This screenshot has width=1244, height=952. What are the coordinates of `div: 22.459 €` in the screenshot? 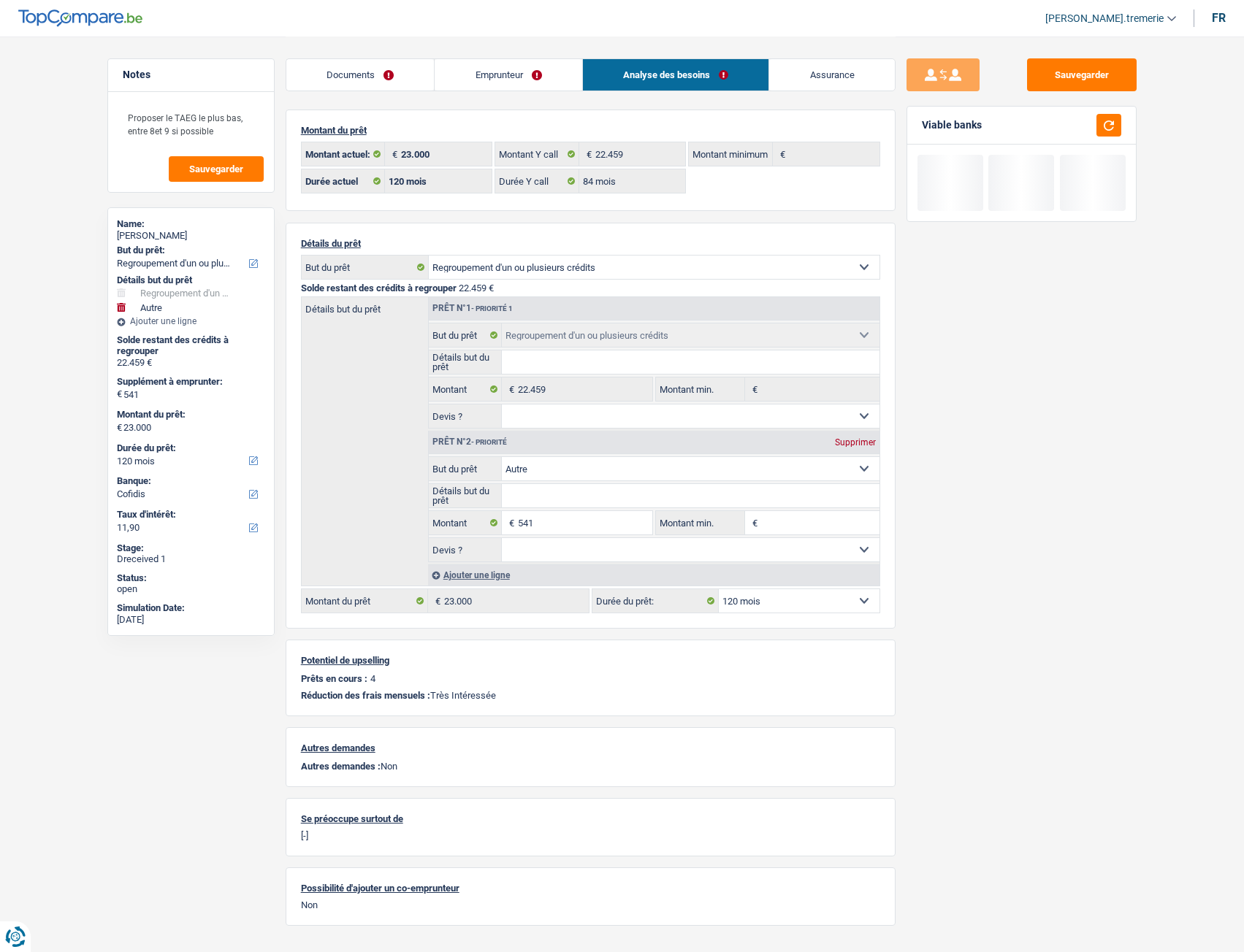 It's located at (190, 363).